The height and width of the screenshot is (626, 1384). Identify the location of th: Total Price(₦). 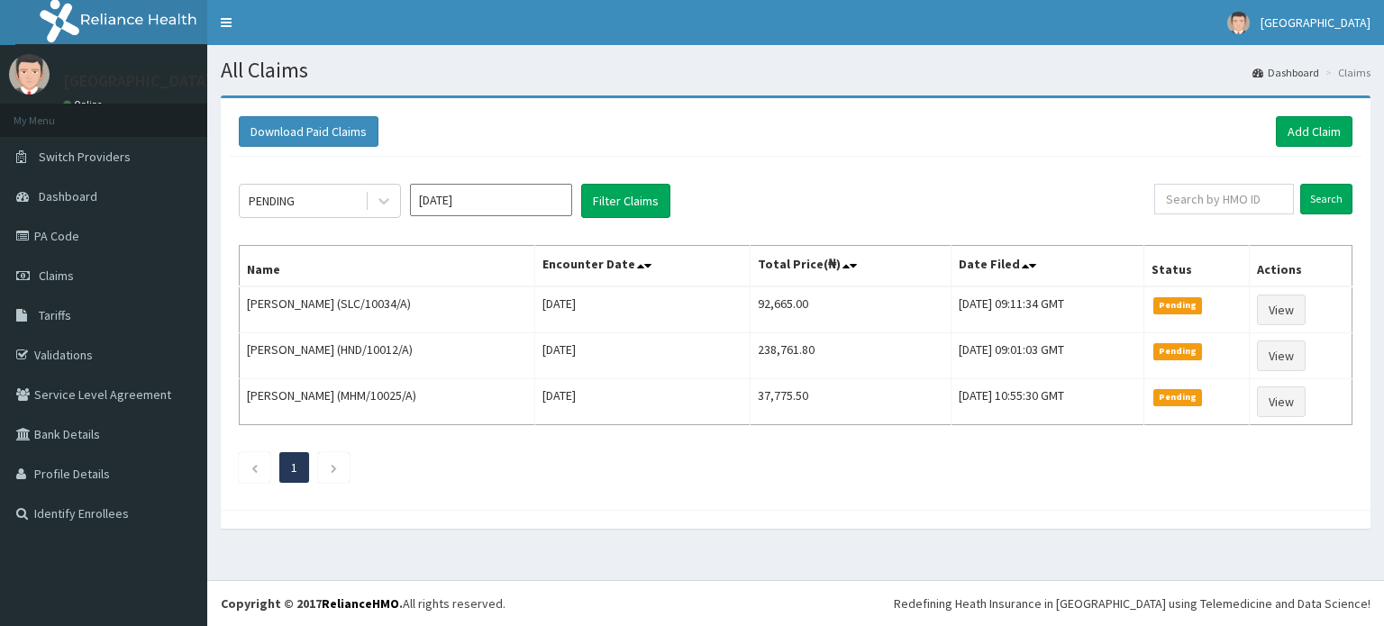
(851, 267).